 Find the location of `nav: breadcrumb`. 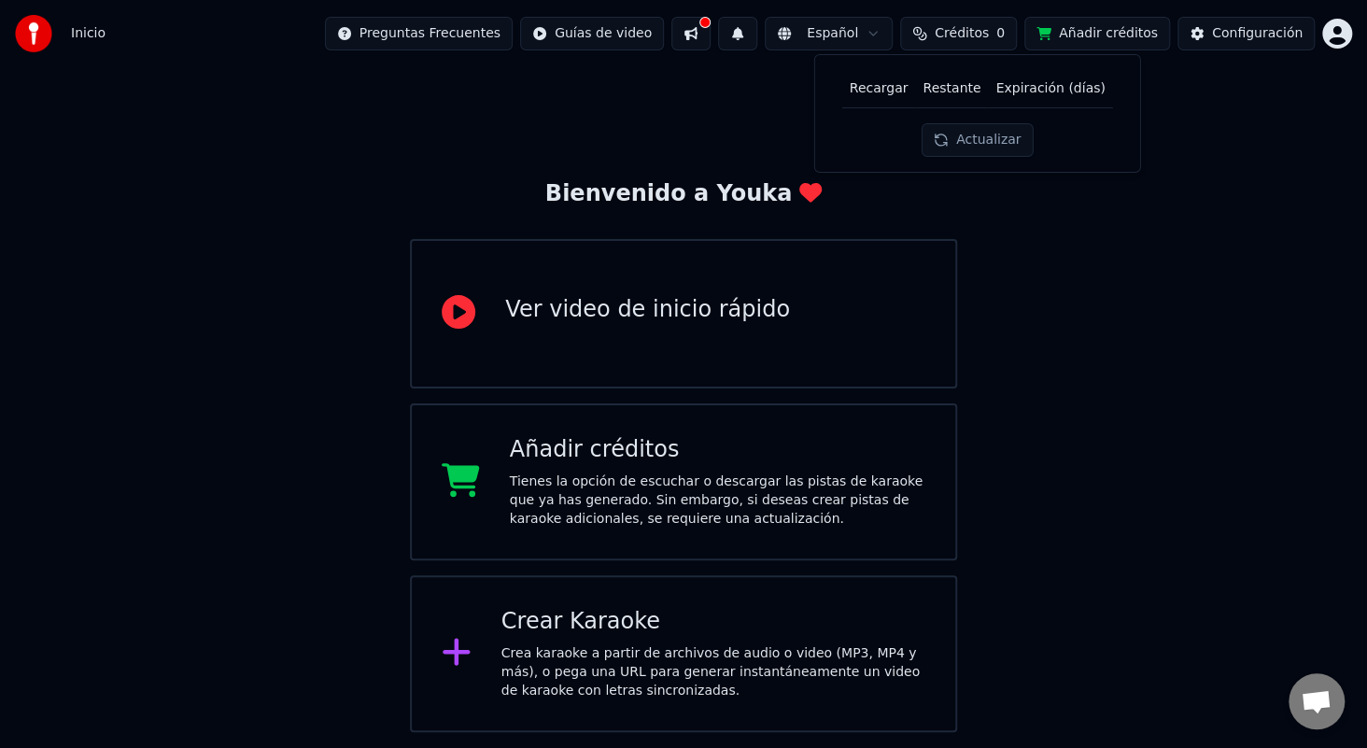

nav: breadcrumb is located at coordinates (88, 34).